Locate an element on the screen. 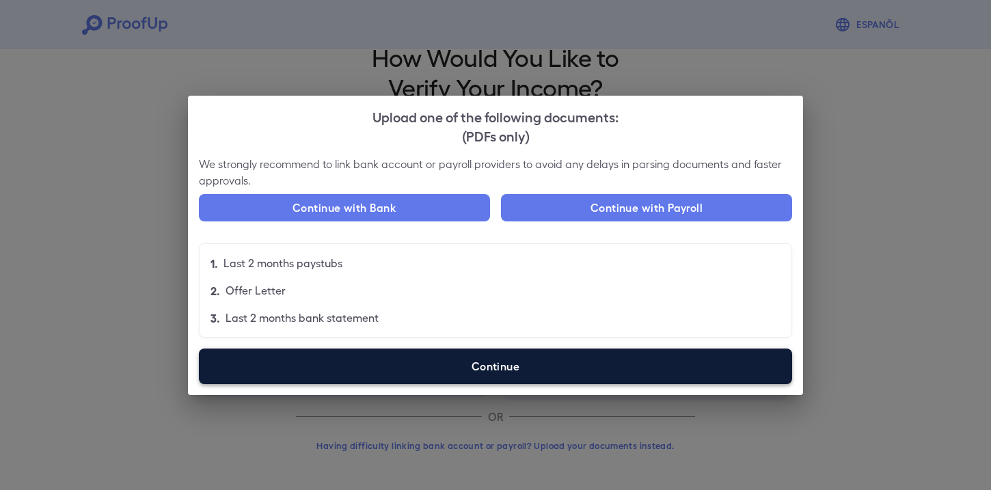 The image size is (991, 490). button: Continue with Payroll is located at coordinates (646, 208).